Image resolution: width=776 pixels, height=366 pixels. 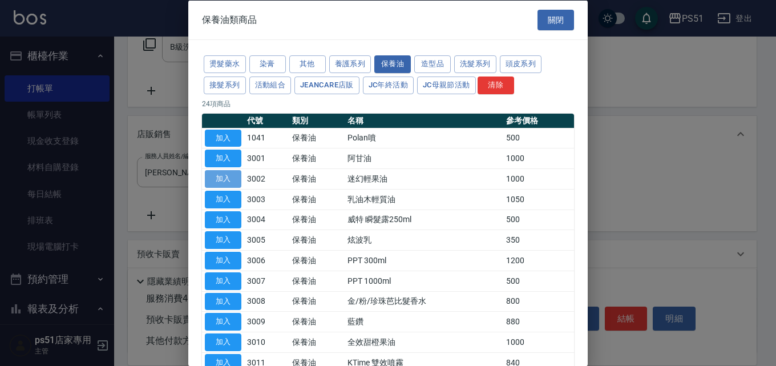 I want to click on button: JC年終活動, so click(x=388, y=84).